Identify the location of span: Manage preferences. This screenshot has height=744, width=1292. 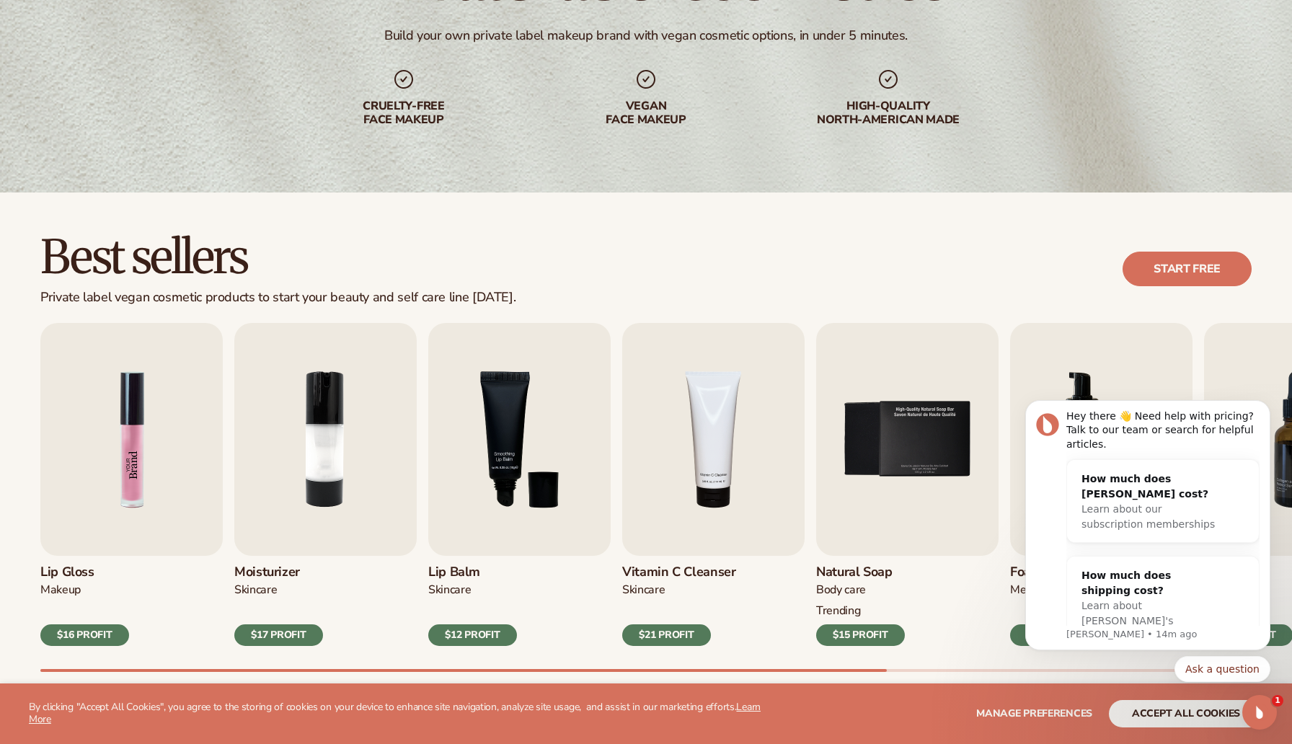
(1034, 713).